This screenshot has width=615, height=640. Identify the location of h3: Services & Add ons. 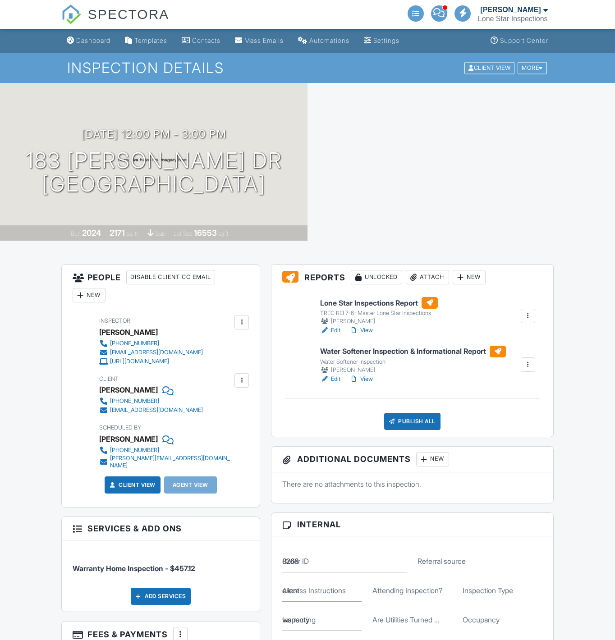
(161, 529).